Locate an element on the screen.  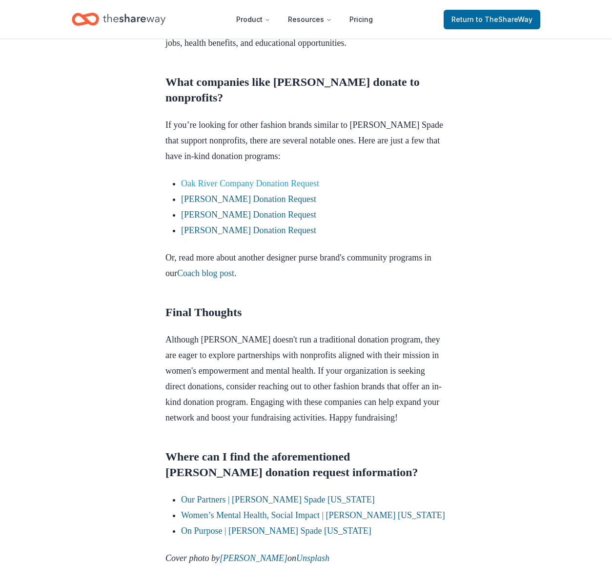
button: Resources is located at coordinates (310, 20).